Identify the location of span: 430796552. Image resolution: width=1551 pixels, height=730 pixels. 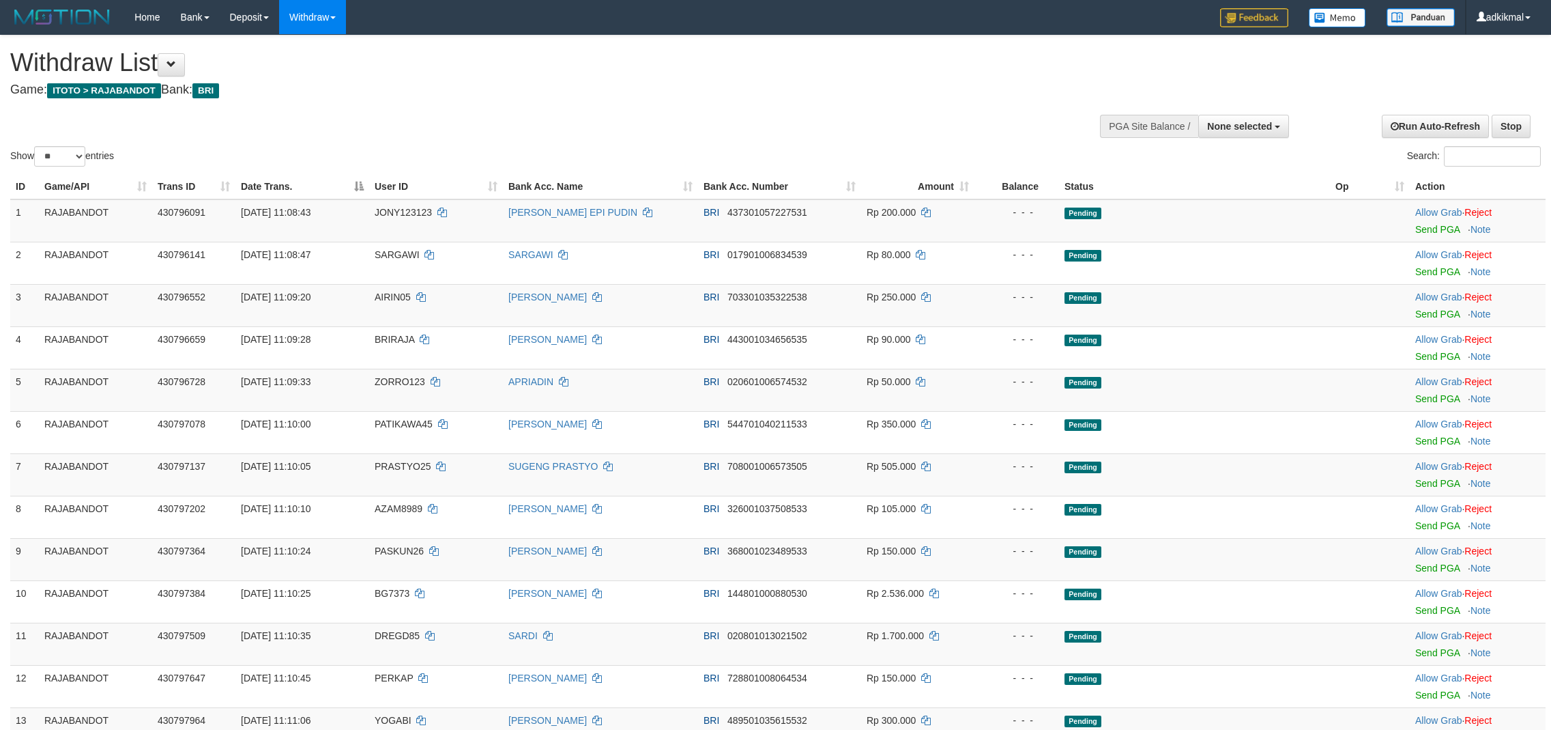
(182, 297).